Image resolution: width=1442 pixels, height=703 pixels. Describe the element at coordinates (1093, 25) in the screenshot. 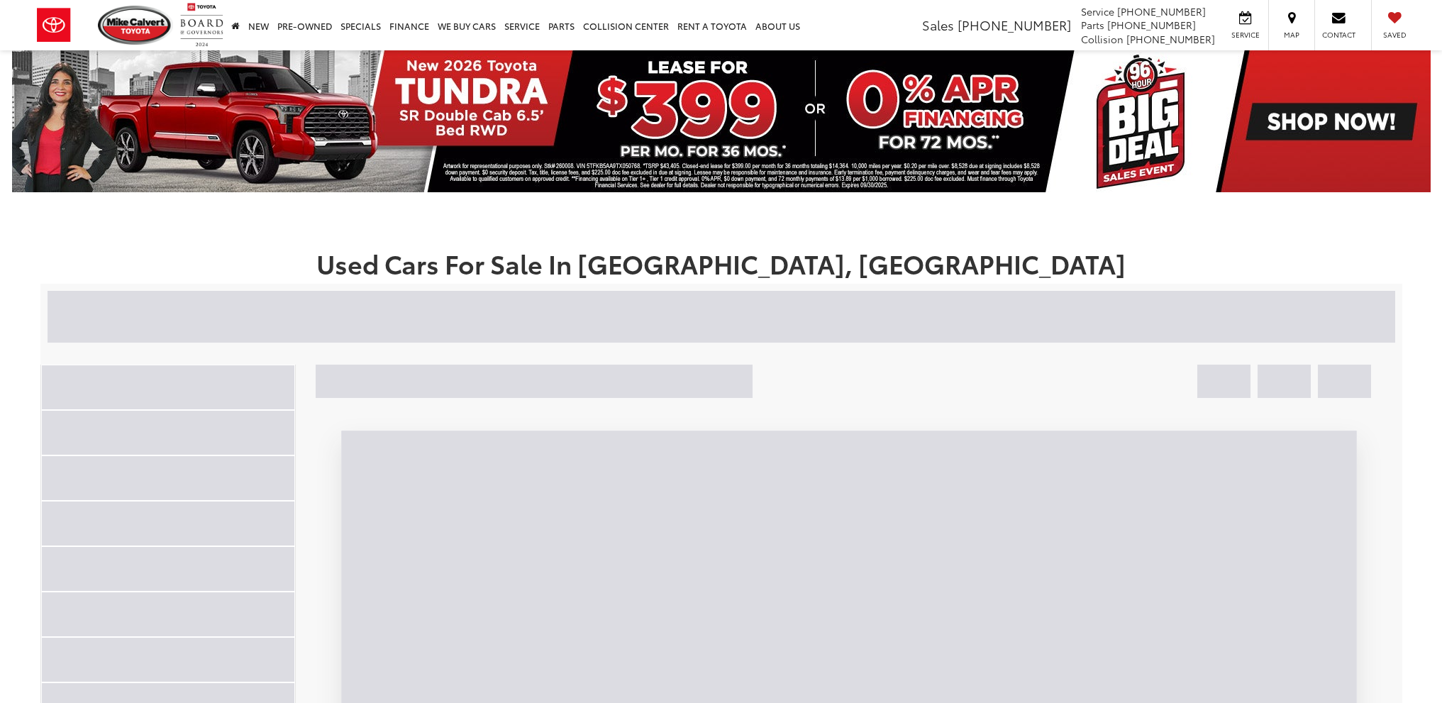

I see `span: Parts` at that location.